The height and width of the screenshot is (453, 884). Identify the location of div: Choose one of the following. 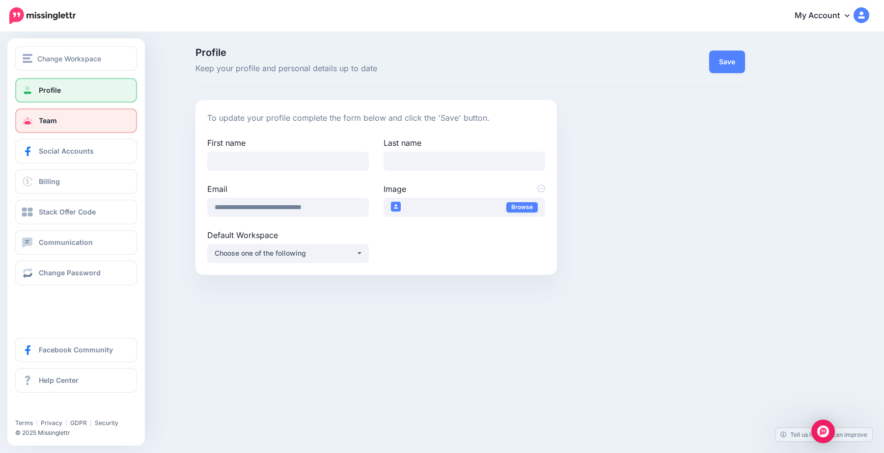
(285, 253).